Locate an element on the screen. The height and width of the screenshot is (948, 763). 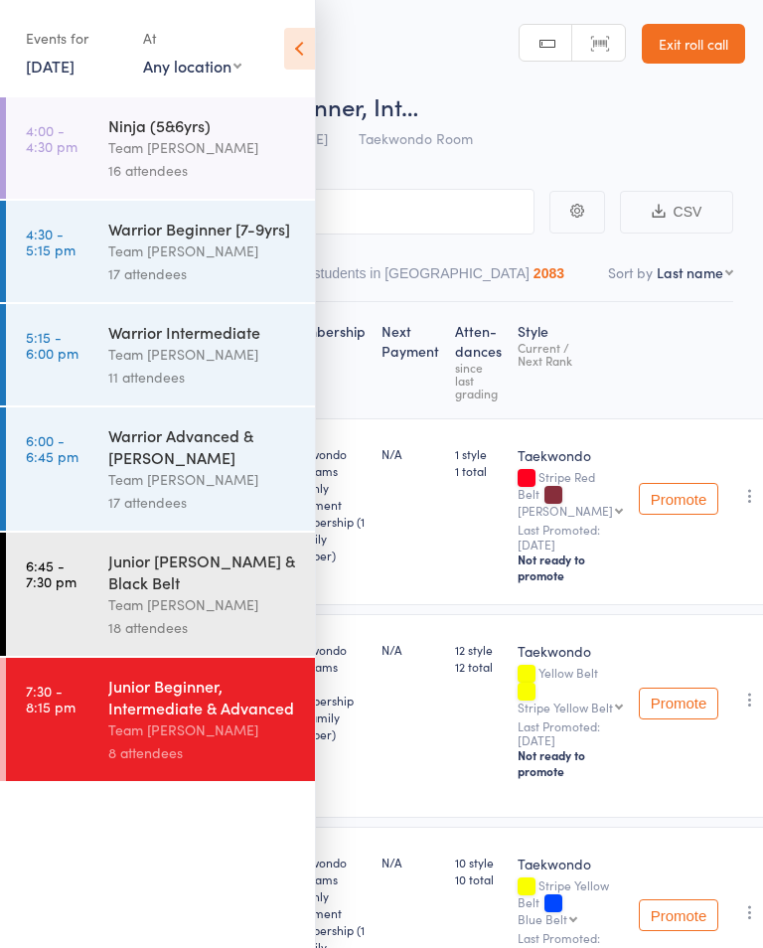
div: Taekwondo Programs Term Membership (2 x family member) is located at coordinates (325, 691).